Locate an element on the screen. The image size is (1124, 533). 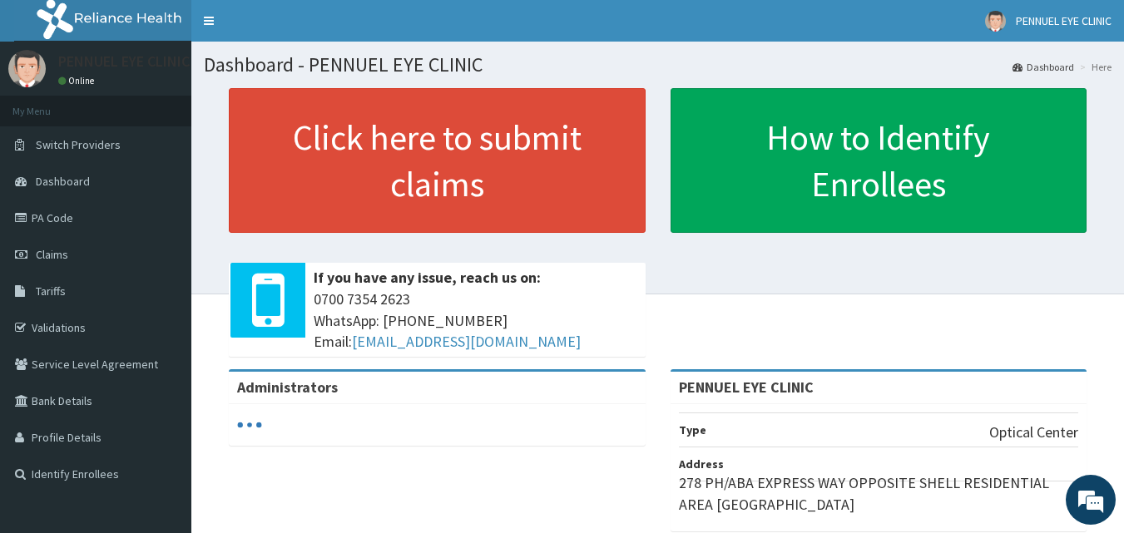
a: Online is located at coordinates (78, 81).